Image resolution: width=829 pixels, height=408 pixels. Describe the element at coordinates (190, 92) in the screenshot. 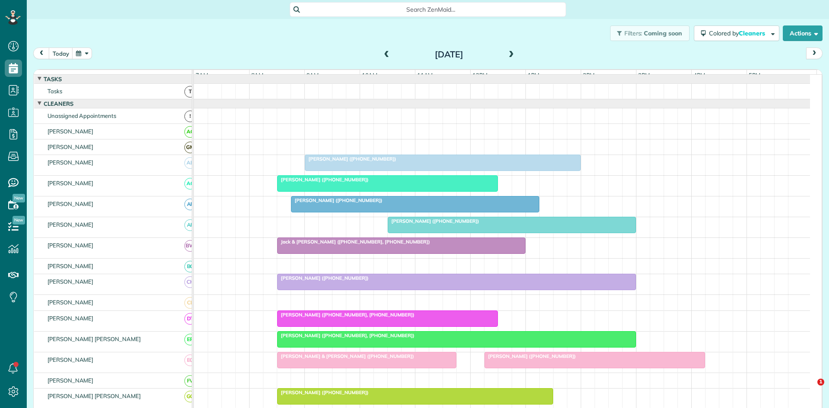

I see `span: T` at that location.